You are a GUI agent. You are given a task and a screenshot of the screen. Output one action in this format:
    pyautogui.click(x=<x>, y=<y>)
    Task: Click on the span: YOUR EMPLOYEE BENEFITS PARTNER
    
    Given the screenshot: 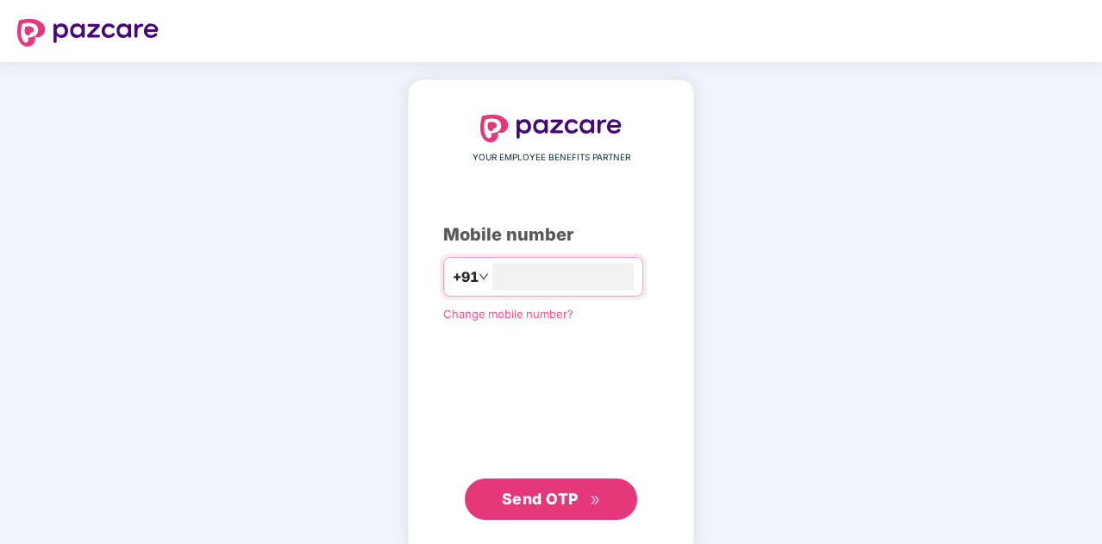 What is the action you would take?
    pyautogui.click(x=551, y=158)
    